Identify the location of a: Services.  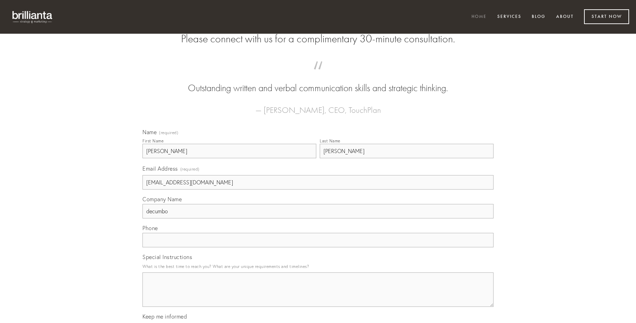
(509, 17).